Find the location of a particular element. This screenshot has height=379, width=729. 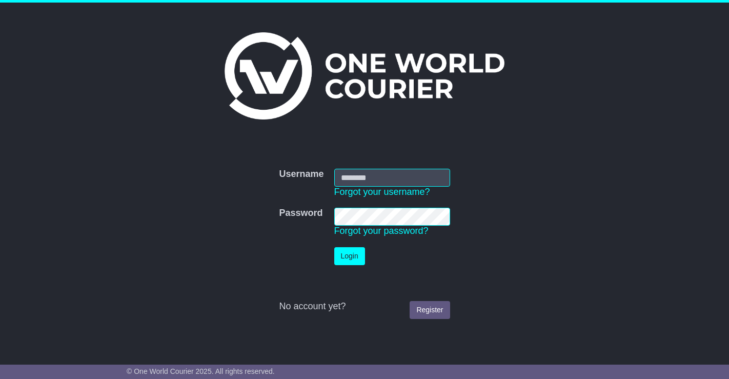

button: Login is located at coordinates (349, 256).